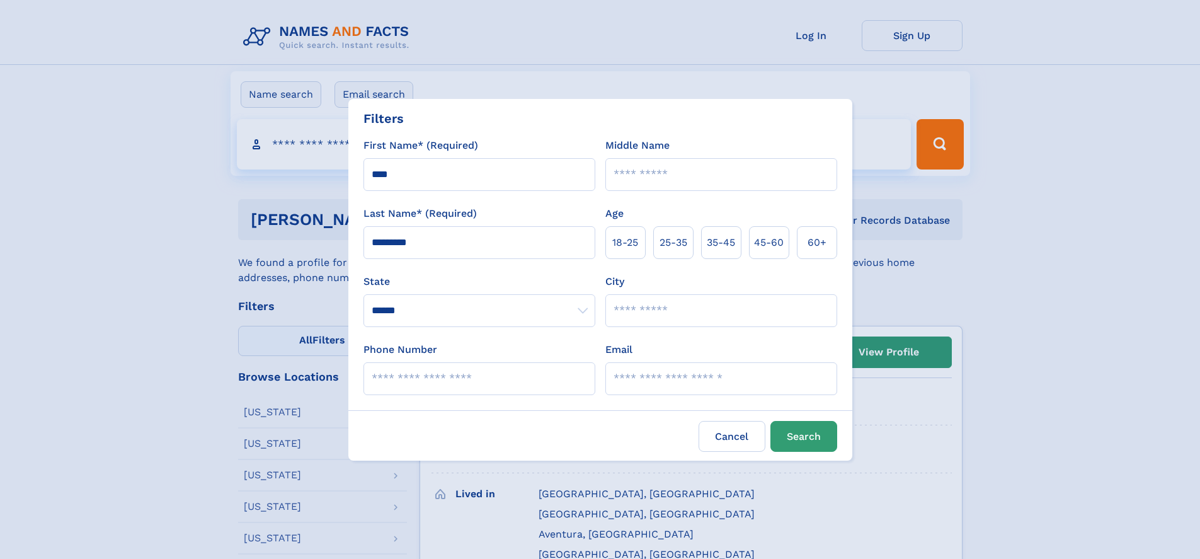 This screenshot has width=1200, height=559. What do you see at coordinates (721, 243) in the screenshot?
I see `span: 35‑45` at bounding box center [721, 243].